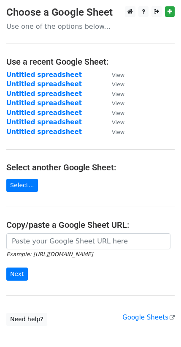 This screenshot has height=347, width=181. Describe the element at coordinates (22, 185) in the screenshot. I see `a: Select...` at that location.